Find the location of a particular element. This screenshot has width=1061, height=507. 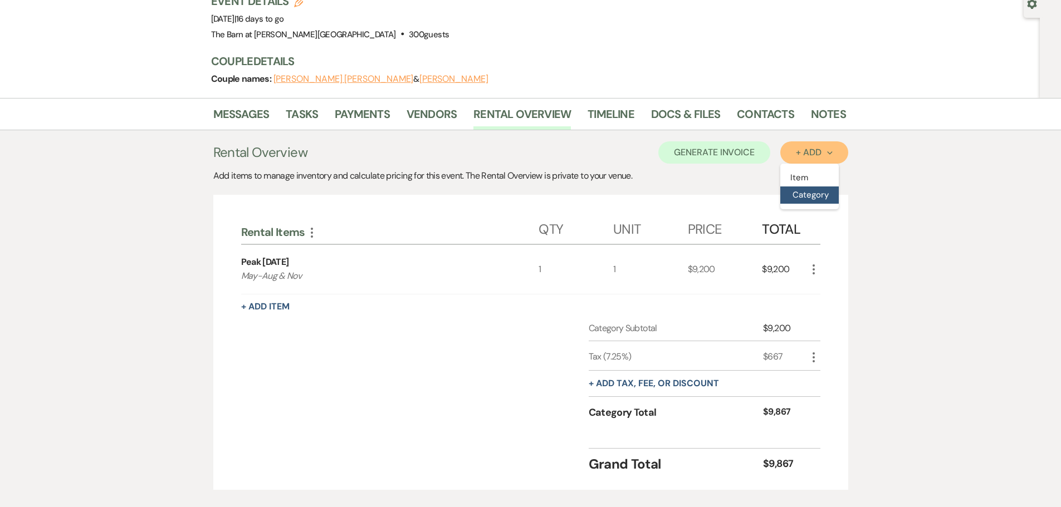

button: + Add tax, fee, or discount is located at coordinates (654, 384).